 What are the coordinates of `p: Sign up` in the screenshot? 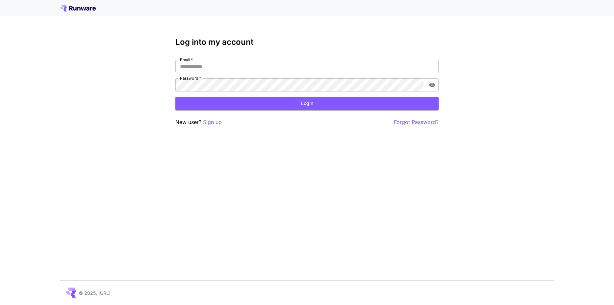 It's located at (212, 122).